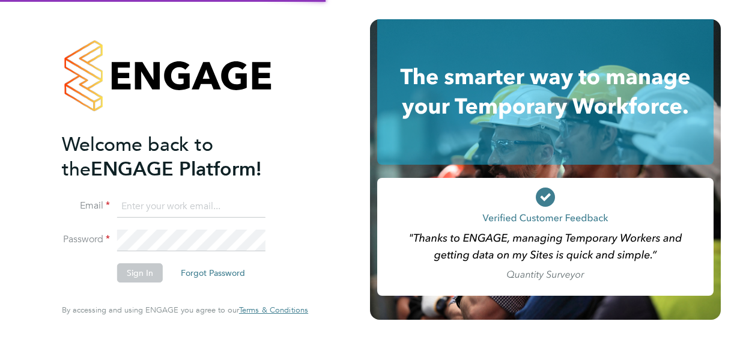  What do you see at coordinates (213, 273) in the screenshot?
I see `button: Forgot Password` at bounding box center [213, 273].